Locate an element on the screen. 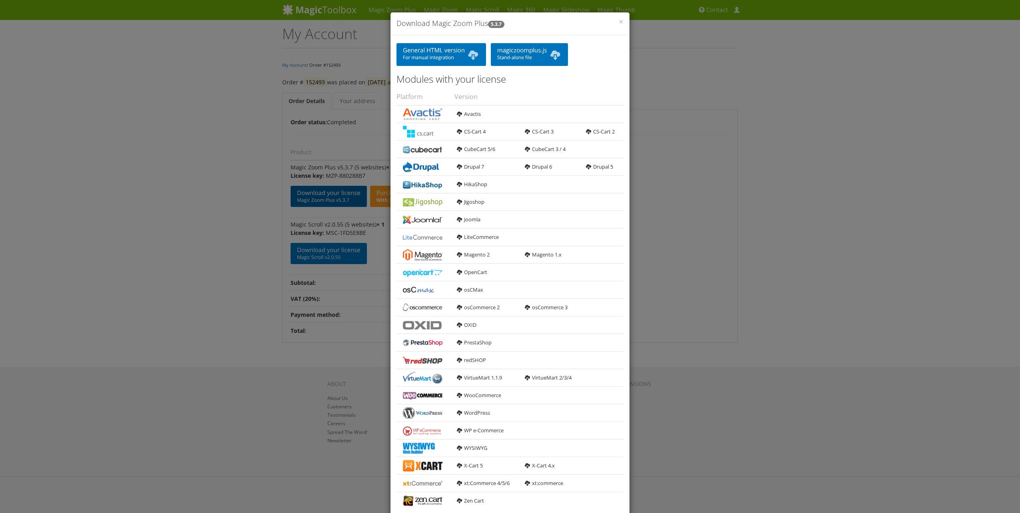  a: Joomla is located at coordinates (469, 219).